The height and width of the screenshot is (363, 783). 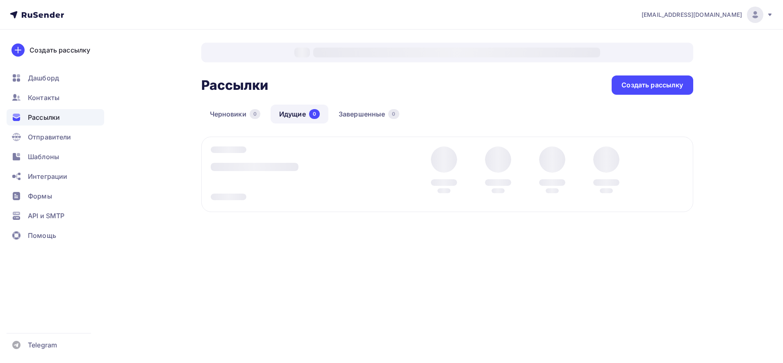 What do you see at coordinates (55, 78) in the screenshot?
I see `a: Дашборд` at bounding box center [55, 78].